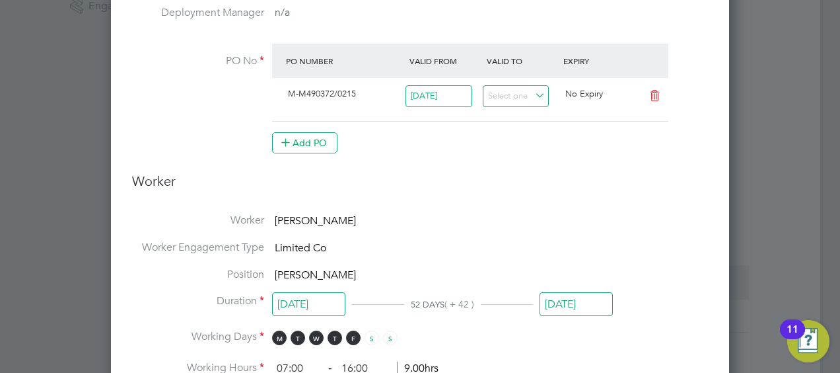  I want to click on div: 11, so click(793, 338).